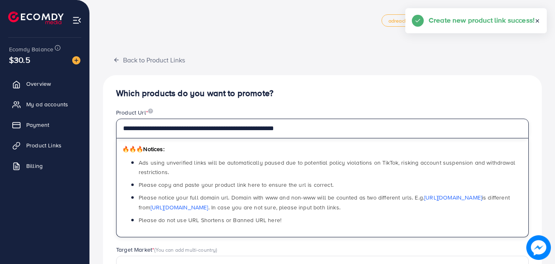 The image size is (555, 264). Describe the element at coordinates (324, 202) in the screenshot. I see `span: Please notice your full domain url. Domain with www and non-www will be counted as two different ...` at that location.